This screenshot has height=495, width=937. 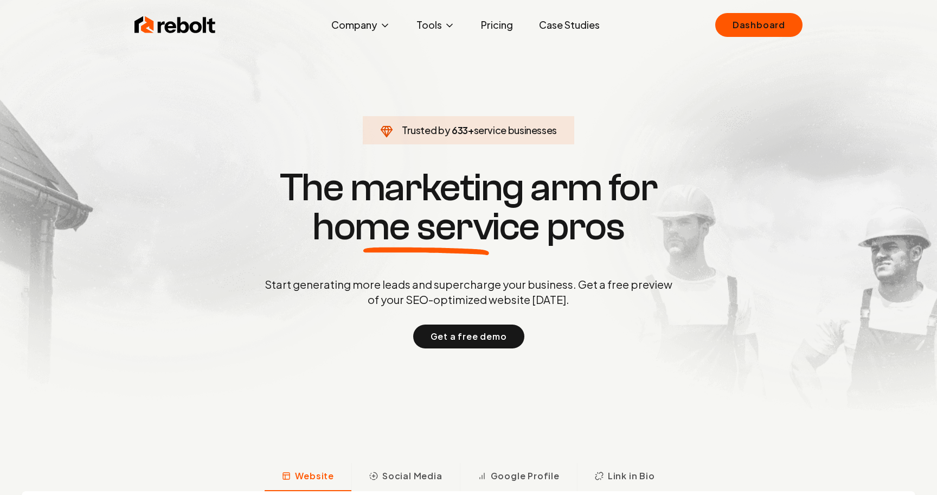 What do you see at coordinates (426, 130) in the screenshot?
I see `span: Trusted by` at bounding box center [426, 130].